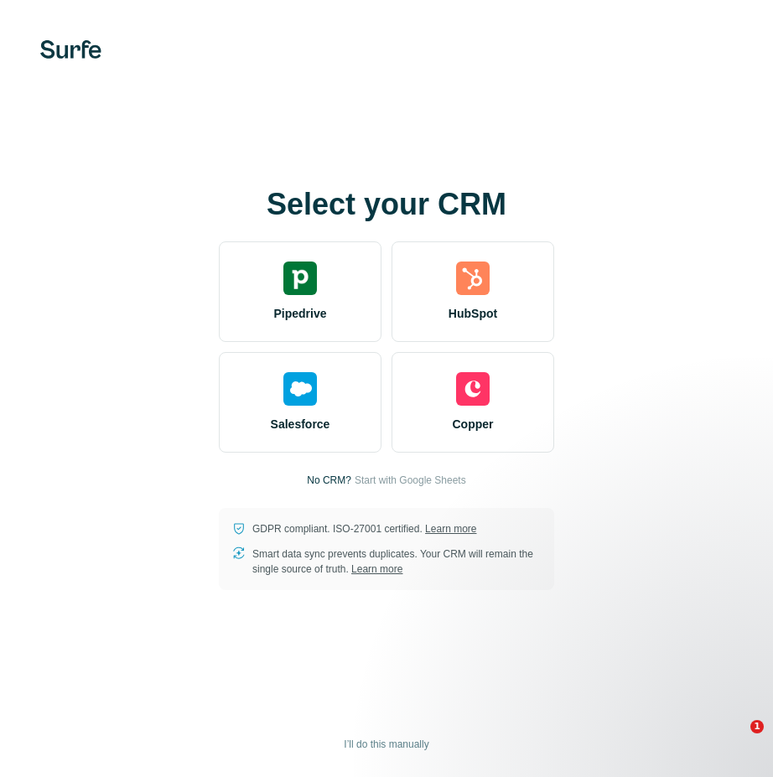 The image size is (773, 777). I want to click on p: No CRM?, so click(328, 480).